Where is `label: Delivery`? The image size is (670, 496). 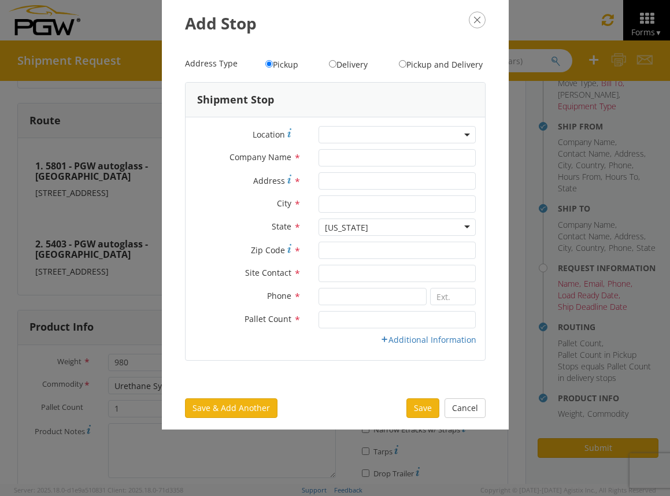
label: Delivery is located at coordinates (348, 64).